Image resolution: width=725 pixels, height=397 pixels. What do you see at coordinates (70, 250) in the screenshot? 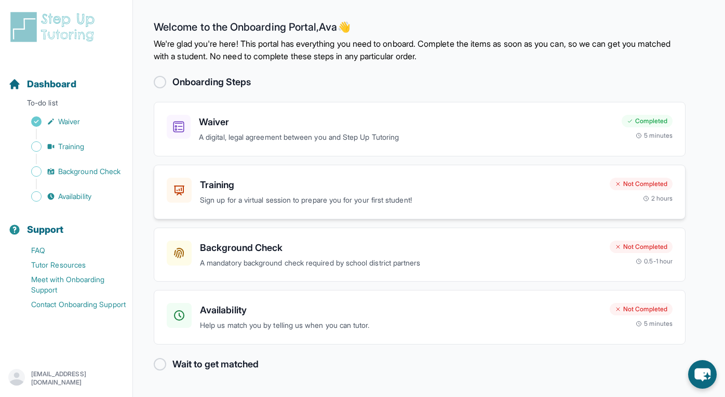
I see `a: FAQ` at bounding box center [70, 250].